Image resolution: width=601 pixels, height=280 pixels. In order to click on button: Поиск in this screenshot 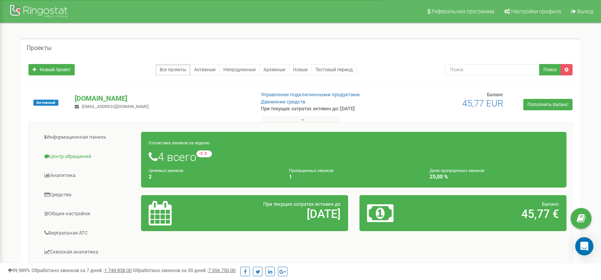, I will do `click(550, 70)`.